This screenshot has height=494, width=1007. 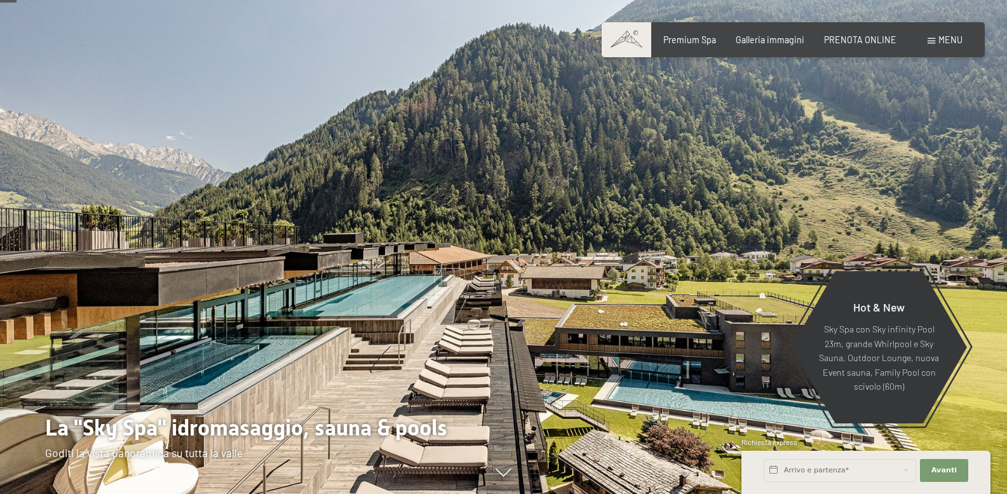 I want to click on span: Hot & New, so click(x=879, y=307).